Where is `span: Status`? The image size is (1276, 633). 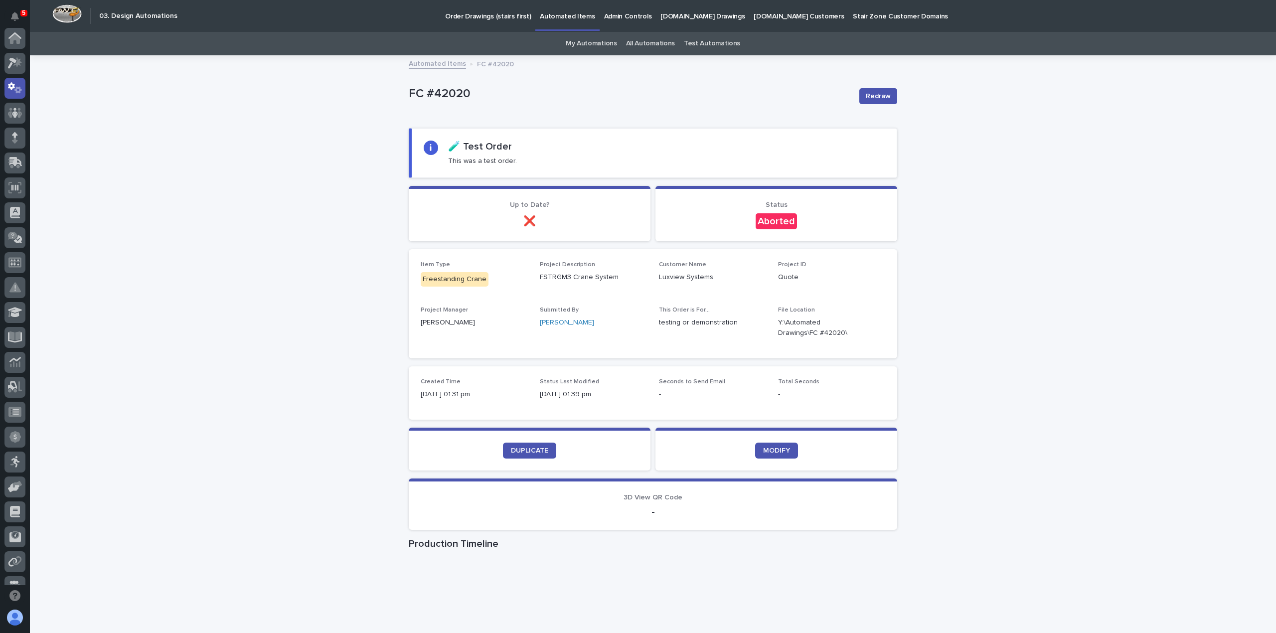
span: Status is located at coordinates (777, 205).